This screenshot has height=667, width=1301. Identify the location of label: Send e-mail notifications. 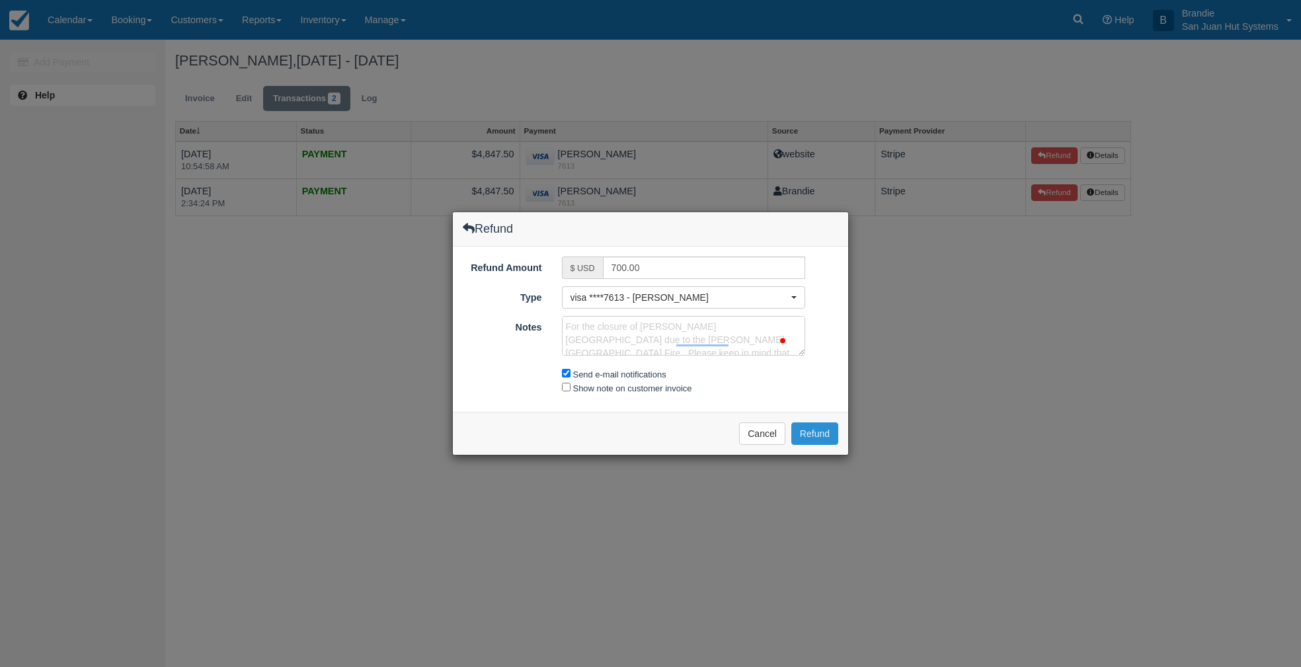
(619, 374).